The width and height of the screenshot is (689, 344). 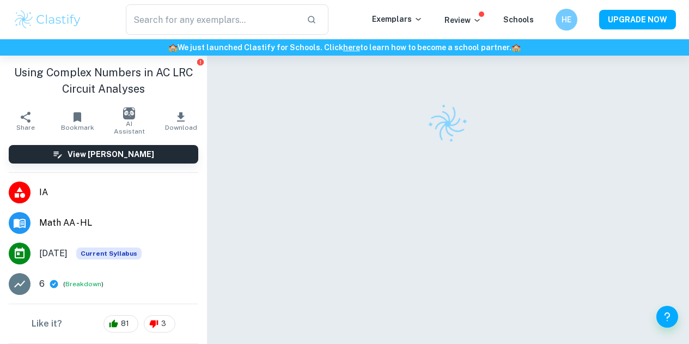 I want to click on button: Report issue, so click(x=200, y=62).